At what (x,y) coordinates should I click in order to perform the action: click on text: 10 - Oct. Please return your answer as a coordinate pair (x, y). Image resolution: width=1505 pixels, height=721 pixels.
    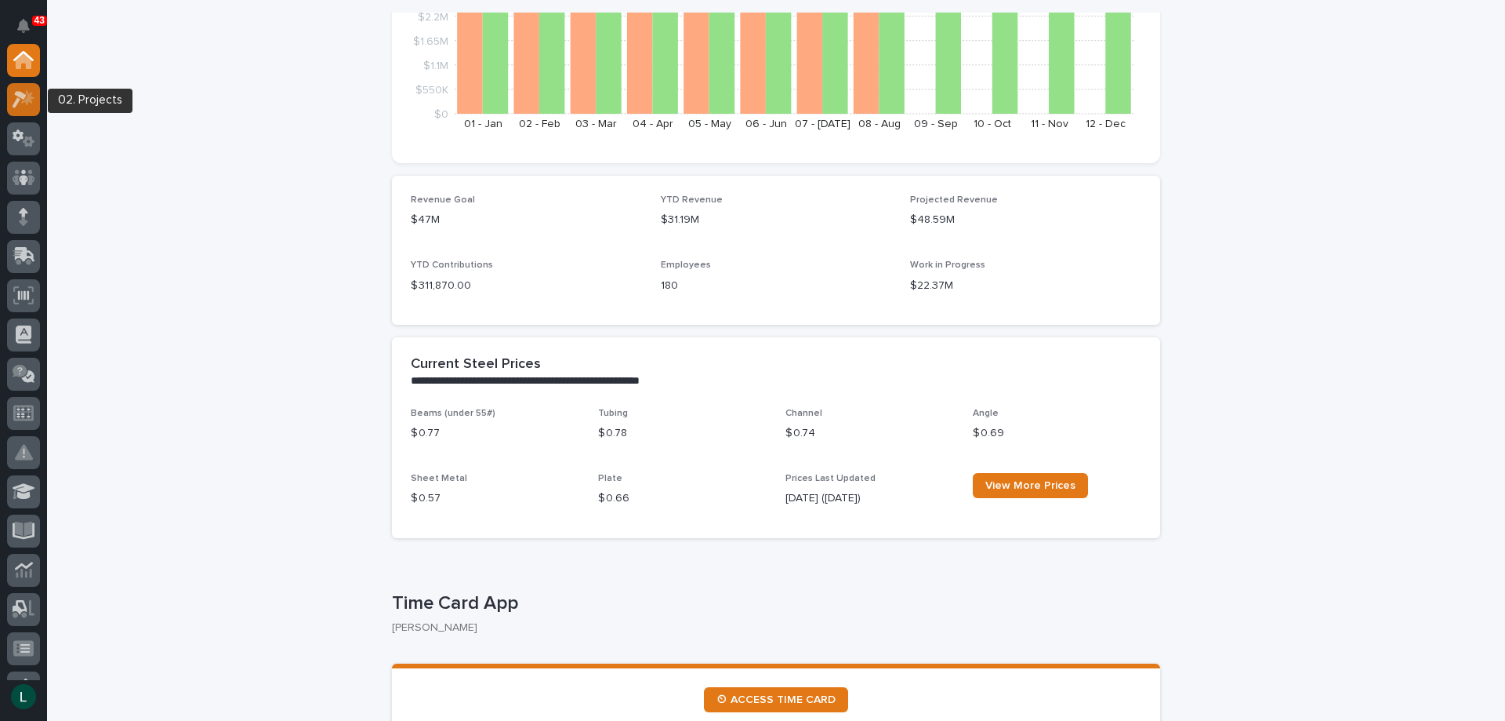
    Looking at the image, I should click on (993, 124).